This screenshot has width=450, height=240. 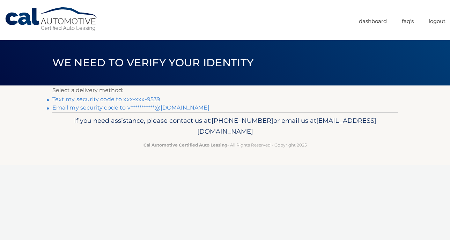 I want to click on p: - All Rights Reserved - Copyright 2025, so click(x=225, y=145).